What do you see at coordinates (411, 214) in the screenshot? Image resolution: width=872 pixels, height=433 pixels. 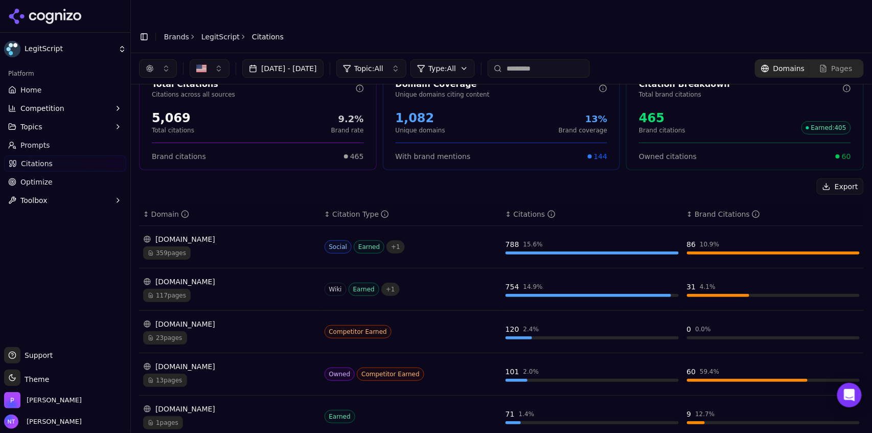 I see `div: ↕Citation Type` at bounding box center [411, 214].